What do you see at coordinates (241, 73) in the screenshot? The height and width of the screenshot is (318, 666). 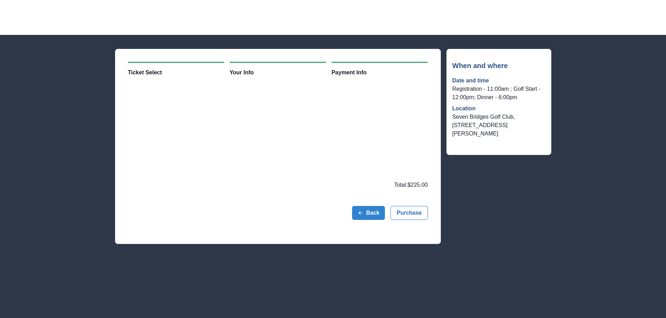 I see `span: Your Info` at bounding box center [241, 73].